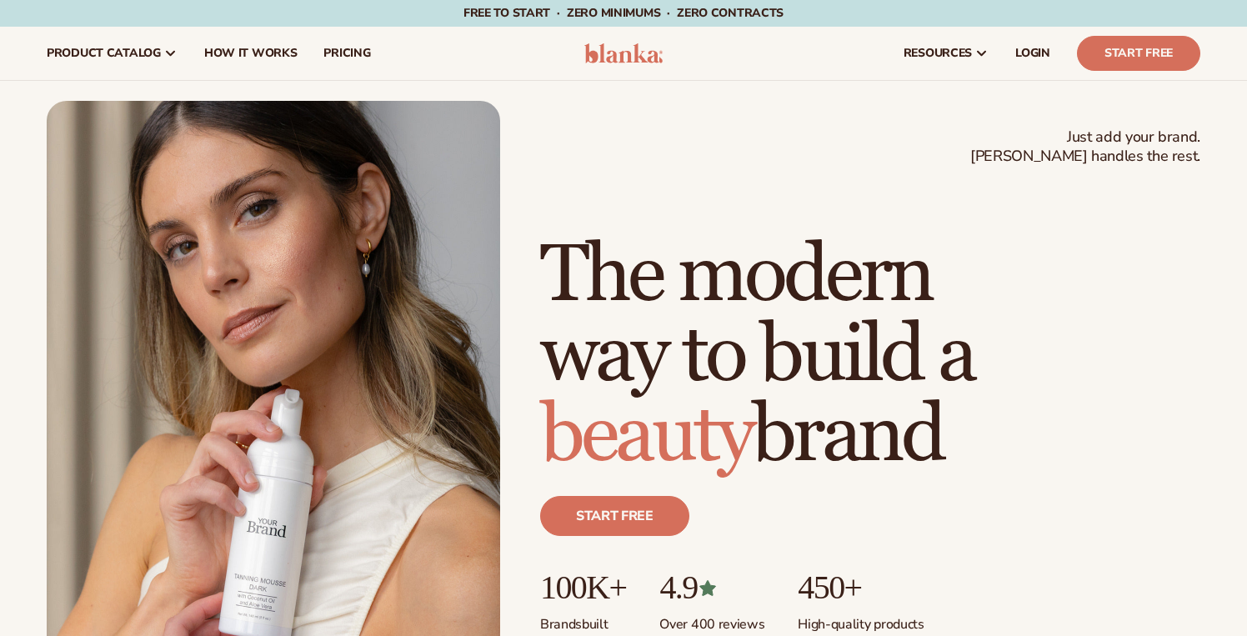 This screenshot has width=1247, height=636. Describe the element at coordinates (712, 619) in the screenshot. I see `p: Over 400 reviews` at that location.